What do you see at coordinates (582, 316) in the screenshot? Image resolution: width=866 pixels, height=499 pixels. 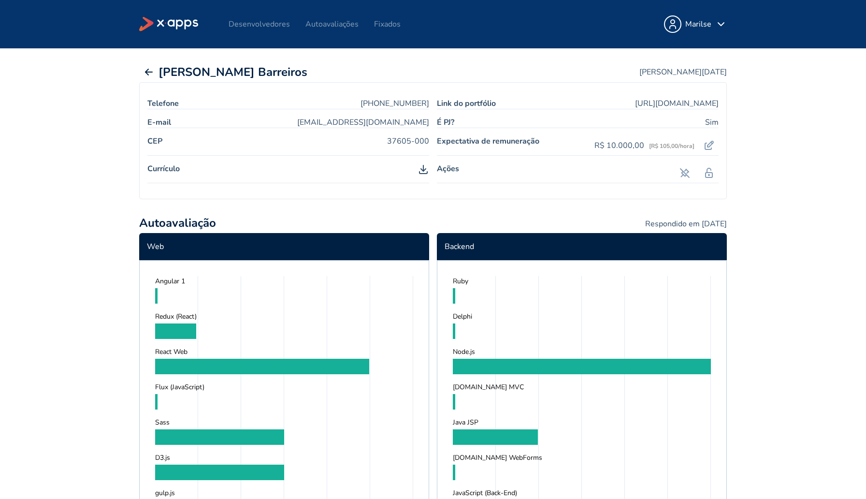 I see `div: Delphi` at bounding box center [582, 316].